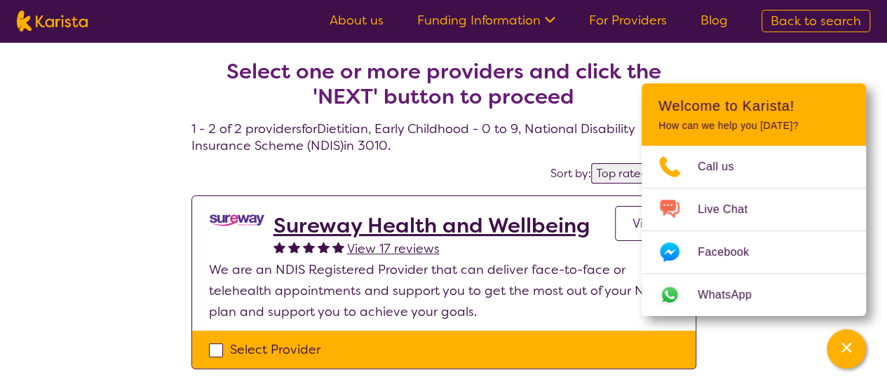 Image resolution: width=887 pixels, height=386 pixels. What do you see at coordinates (754, 231) in the screenshot?
I see `ul: Choose channel` at bounding box center [754, 231].